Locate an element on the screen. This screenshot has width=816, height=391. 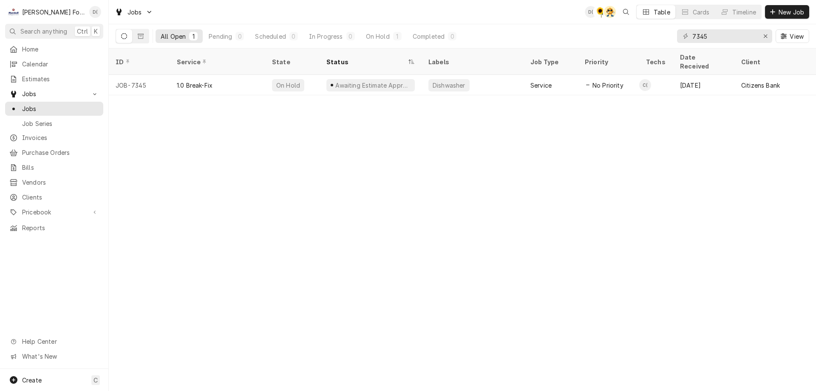
div: All Open is located at coordinates (173, 36).